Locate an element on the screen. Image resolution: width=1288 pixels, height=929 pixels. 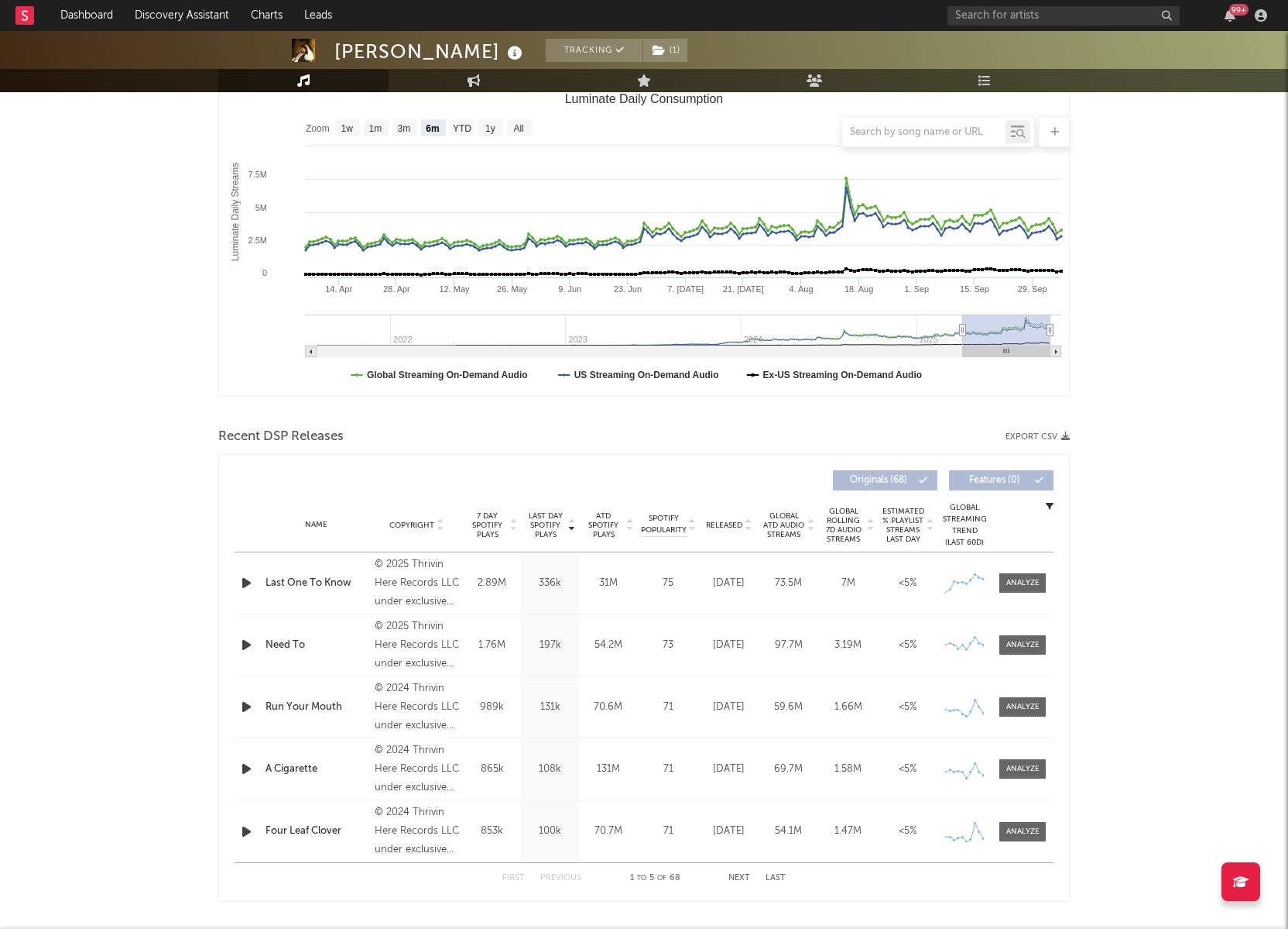
div: Global Streaming Trend (Last 60D) is located at coordinates (965, 525).